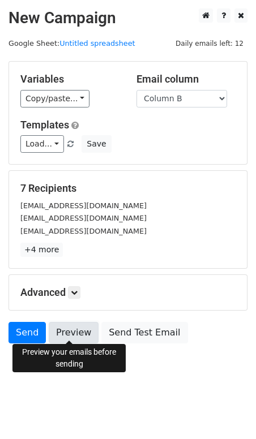 This screenshot has height=439, width=256. I want to click on h5: Variables, so click(70, 79).